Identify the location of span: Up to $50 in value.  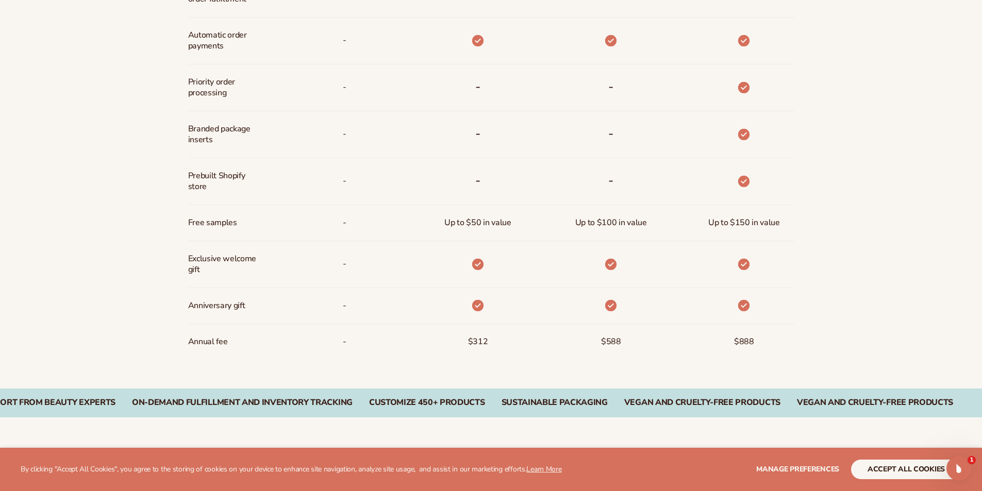
(478, 223).